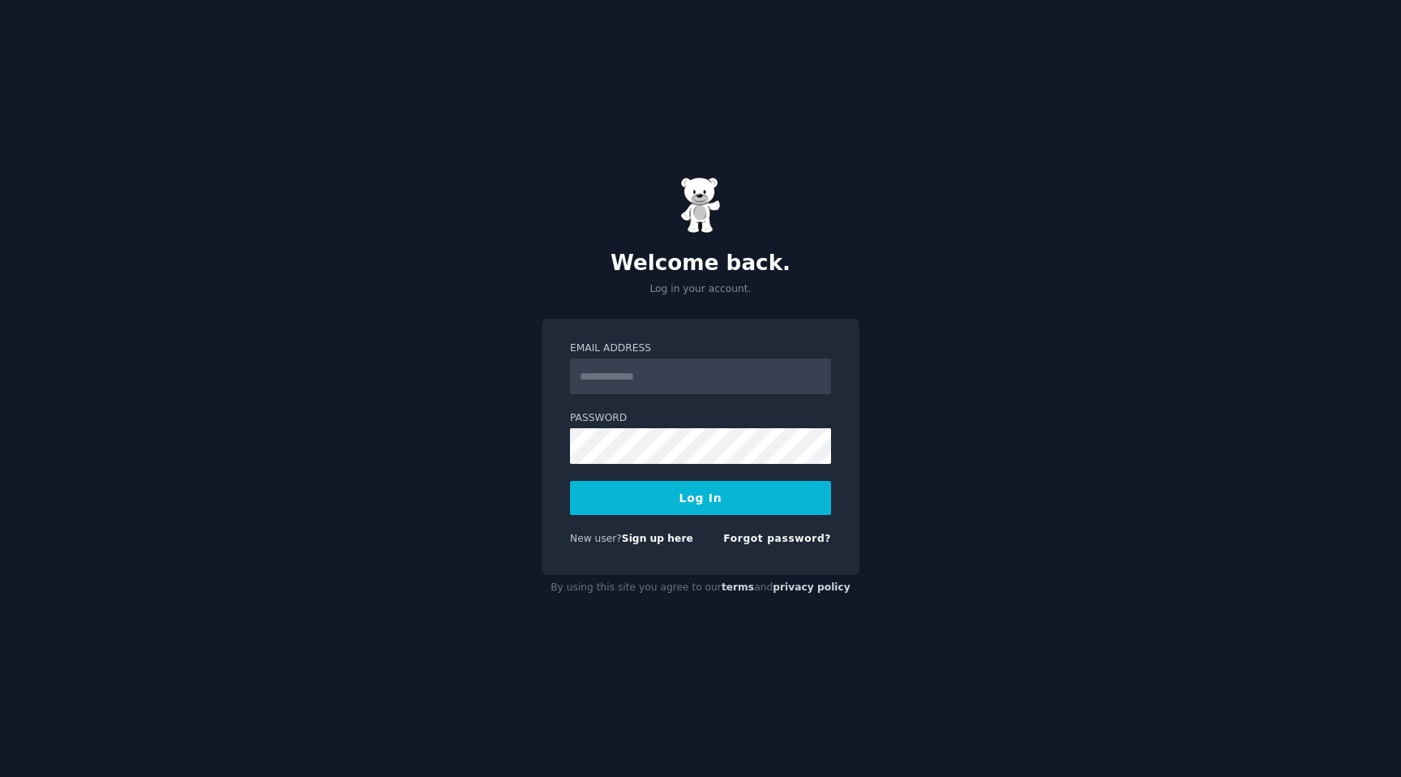 This screenshot has height=777, width=1401. I want to click on p: Log in your account., so click(700, 289).